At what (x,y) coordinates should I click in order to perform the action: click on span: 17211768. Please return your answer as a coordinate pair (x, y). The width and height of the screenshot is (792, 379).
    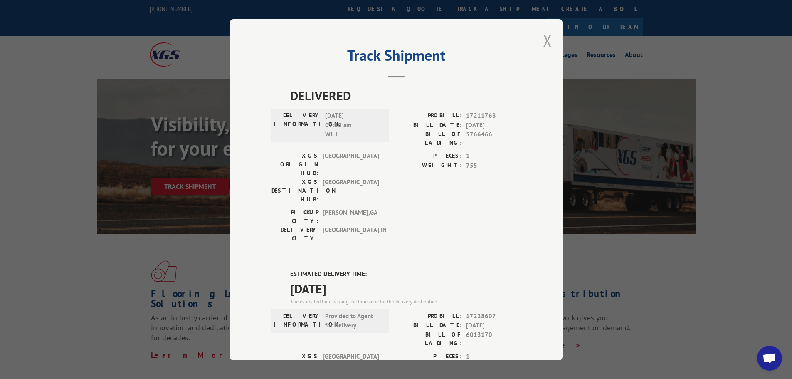
    Looking at the image, I should click on (493, 116).